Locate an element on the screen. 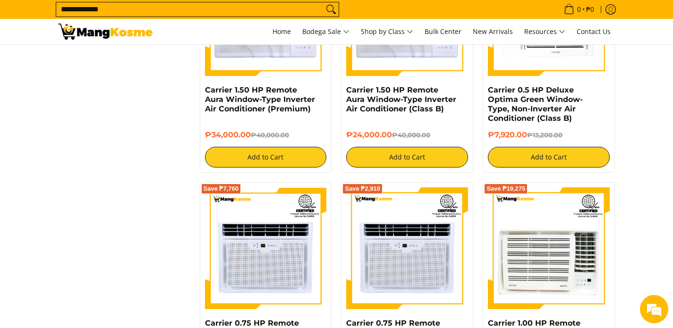 The image size is (673, 328). a: Home is located at coordinates (281, 32).